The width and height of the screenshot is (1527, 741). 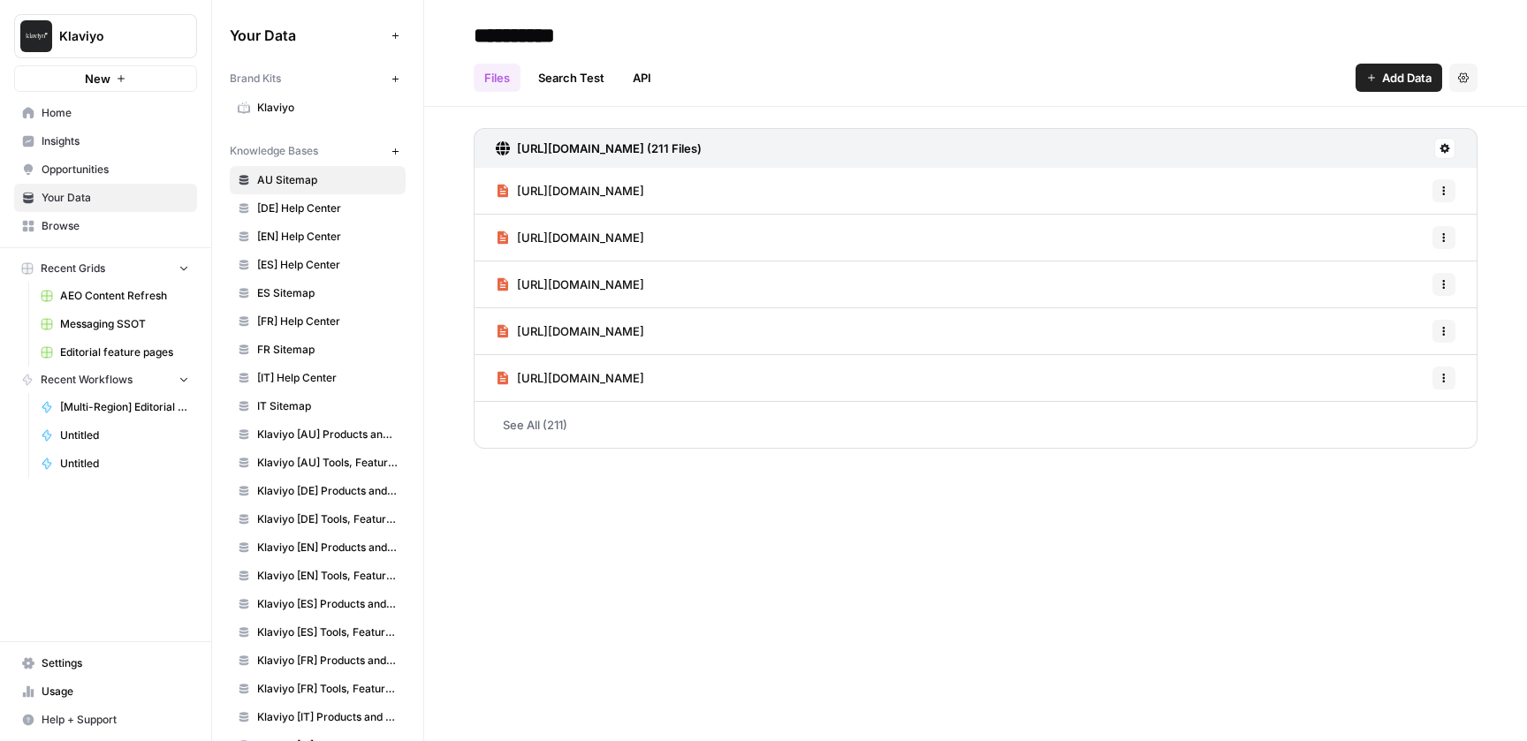 I want to click on a: API, so click(x=641, y=78).